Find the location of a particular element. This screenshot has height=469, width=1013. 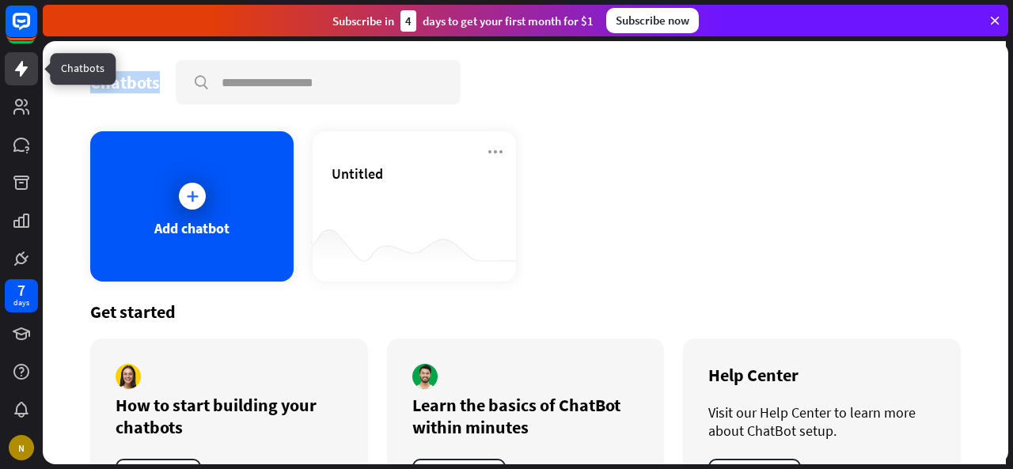

div: Subscribe in days to get your first month for $1 is located at coordinates (463, 21).